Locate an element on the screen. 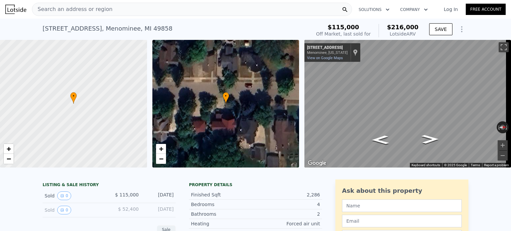 The height and width of the screenshot is (231, 511). path: Go South, 5th St is located at coordinates (380, 140).